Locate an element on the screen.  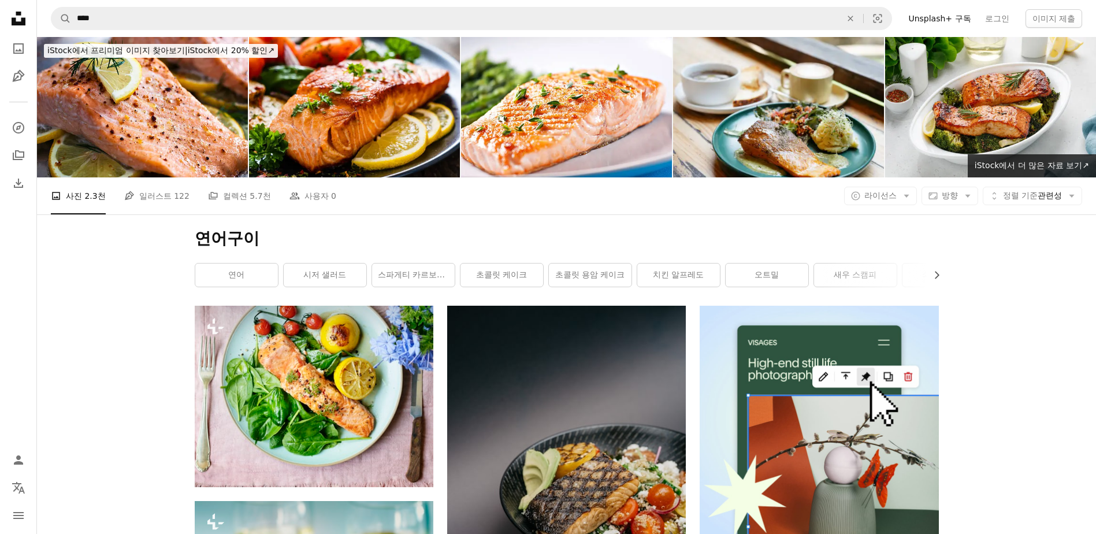
a: iStock에서 더 많은 자료 보기↗ is located at coordinates (1031, 166).